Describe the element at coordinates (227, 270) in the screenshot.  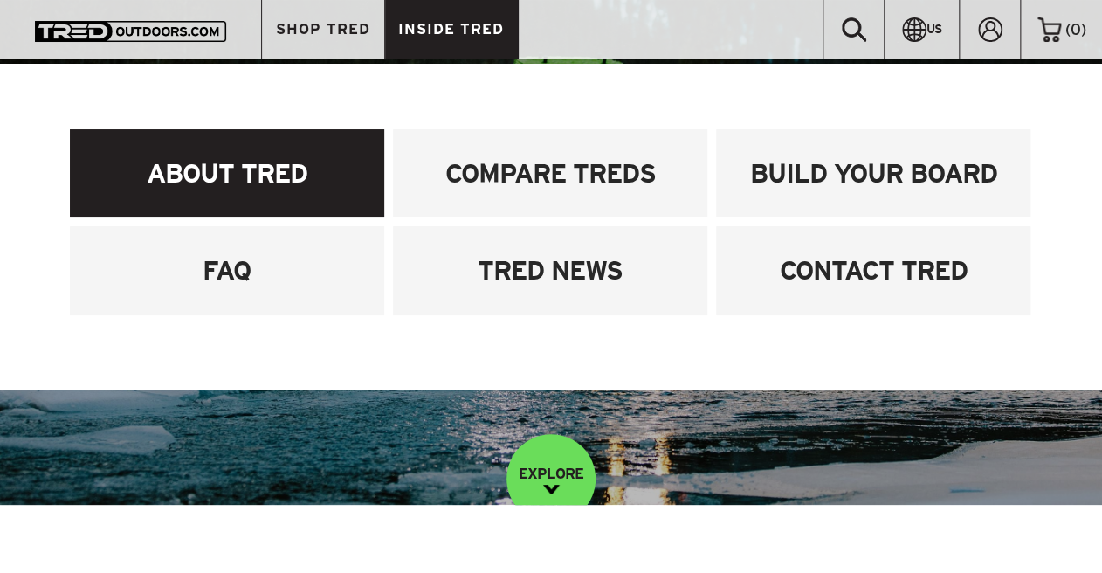
I see `a: FAQ` at that location.